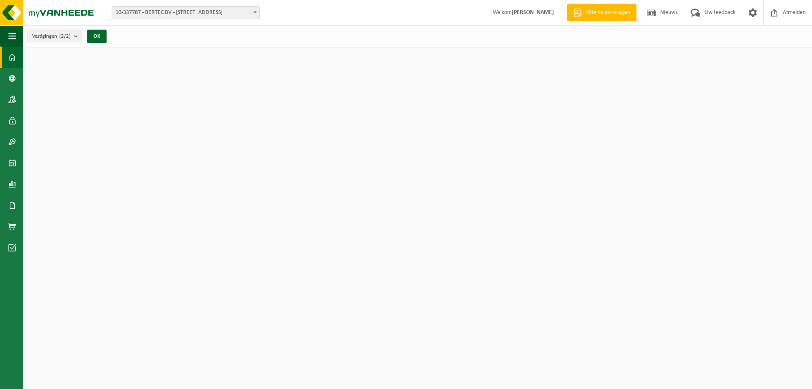  I want to click on count: (2/2), so click(65, 36).